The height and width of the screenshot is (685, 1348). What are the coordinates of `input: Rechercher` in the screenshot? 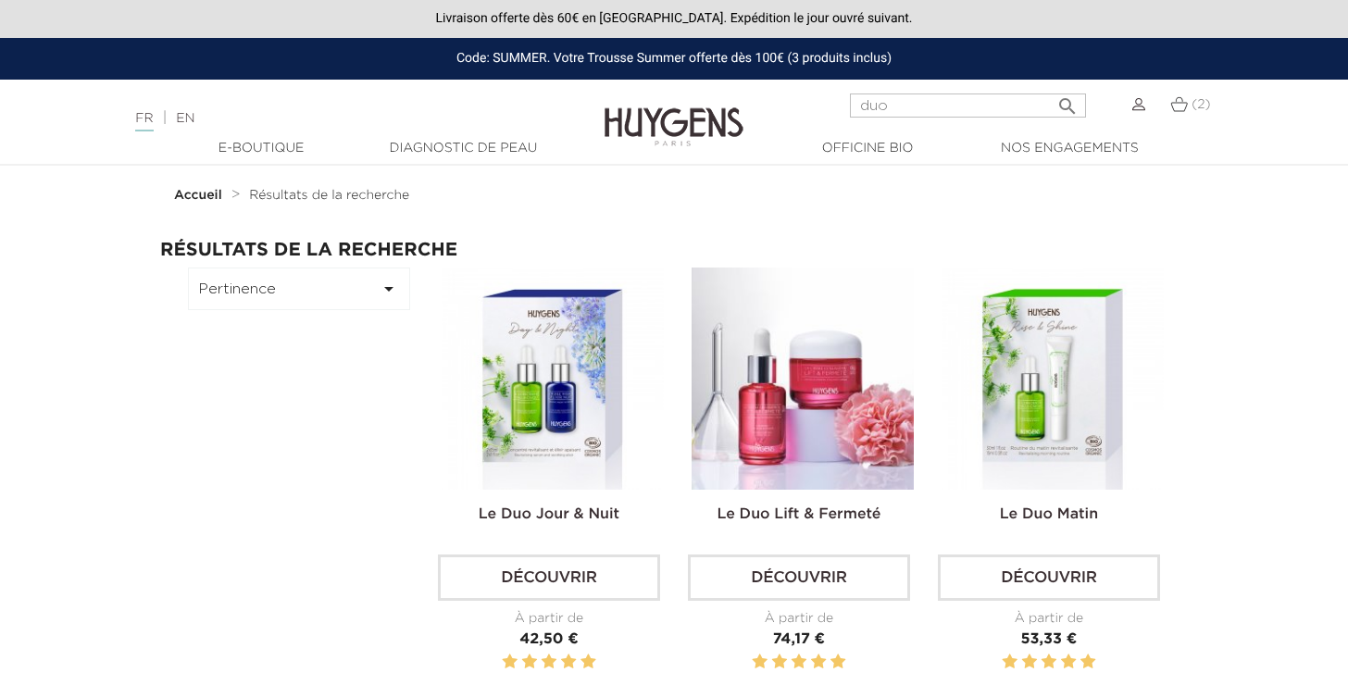 It's located at (967, 106).